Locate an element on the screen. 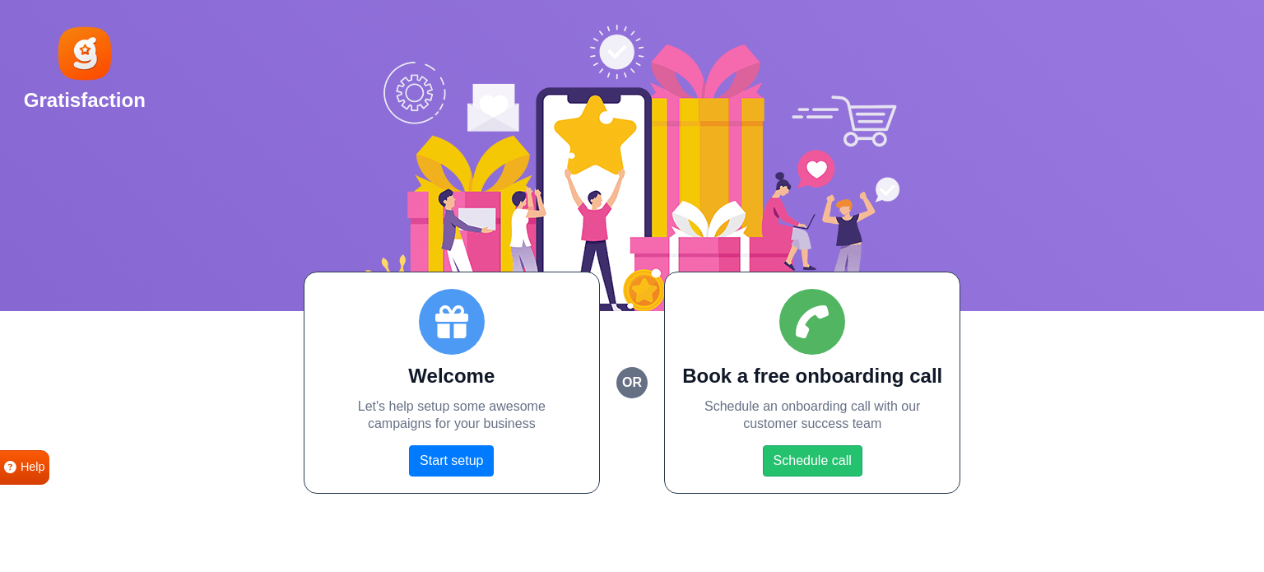 The height and width of the screenshot is (572, 1264). h2: Book a free onboarding call is located at coordinates (812, 376).